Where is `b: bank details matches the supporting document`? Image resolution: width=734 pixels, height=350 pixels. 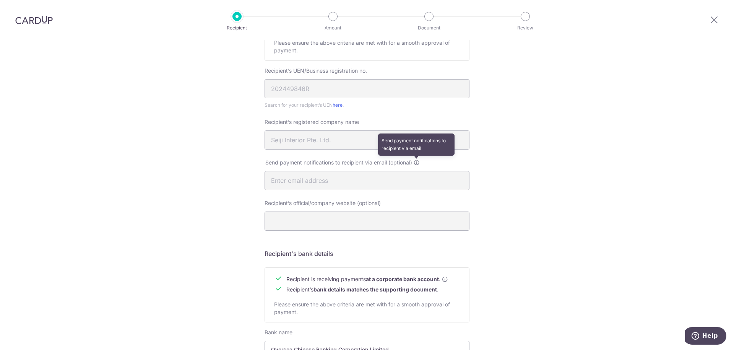
b: bank details matches the supporting document is located at coordinates (375, 289).